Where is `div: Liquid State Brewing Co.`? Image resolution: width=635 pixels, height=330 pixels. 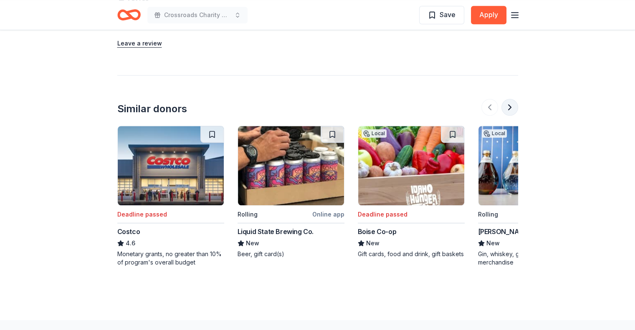
div: Liquid State Brewing Co. is located at coordinates (276, 232).